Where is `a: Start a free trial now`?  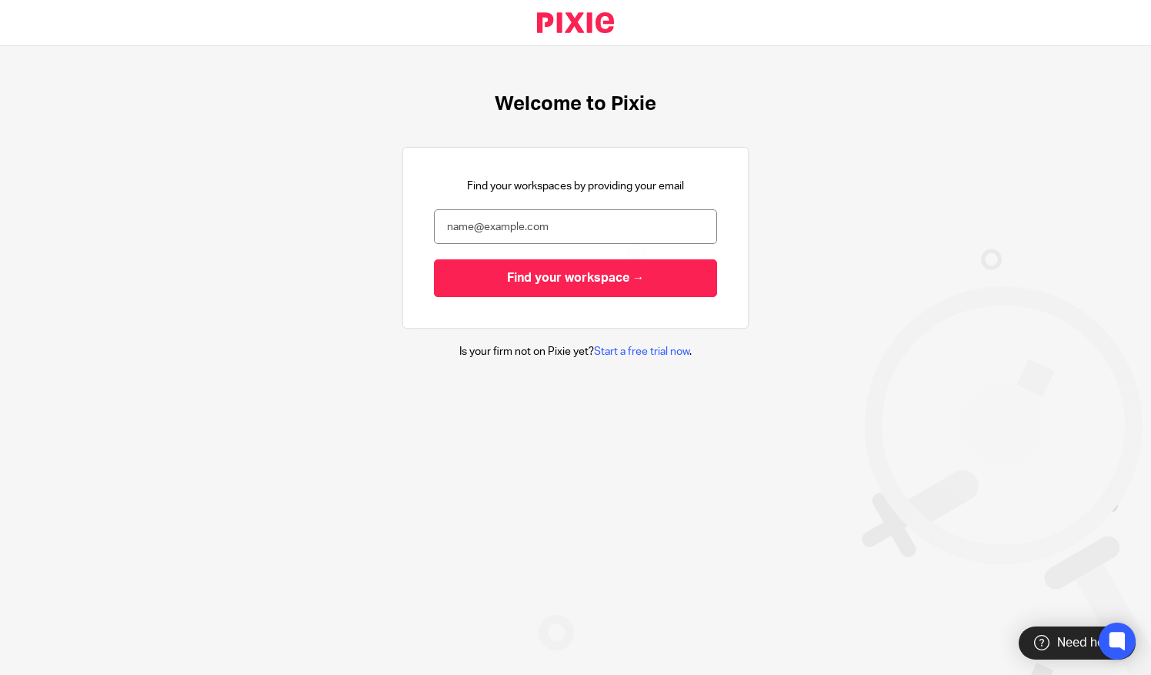
a: Start a free trial now is located at coordinates (641, 351).